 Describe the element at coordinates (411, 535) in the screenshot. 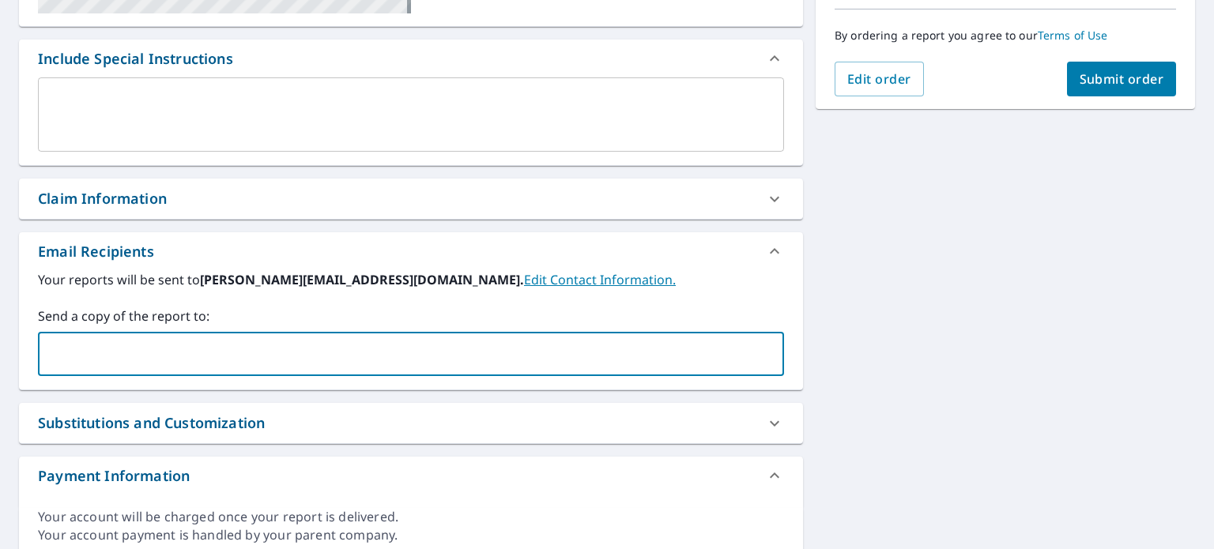

I see `div: Your account payment is handled by your parent company.` at that location.